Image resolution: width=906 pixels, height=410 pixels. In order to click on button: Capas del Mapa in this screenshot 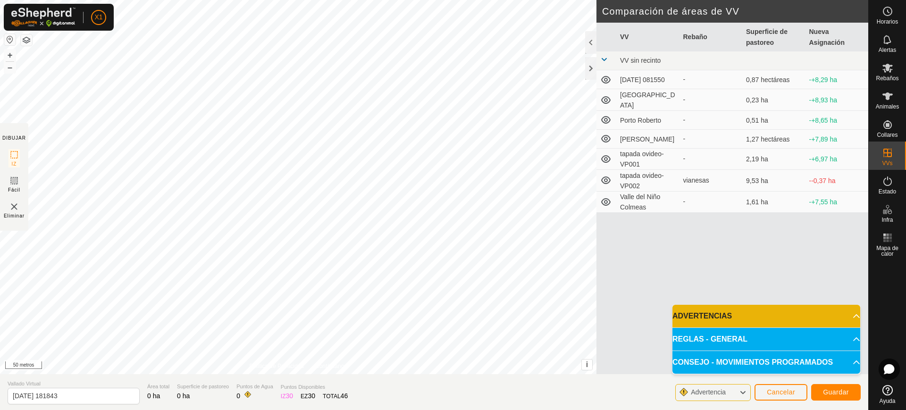, I will do `click(26, 40)`.